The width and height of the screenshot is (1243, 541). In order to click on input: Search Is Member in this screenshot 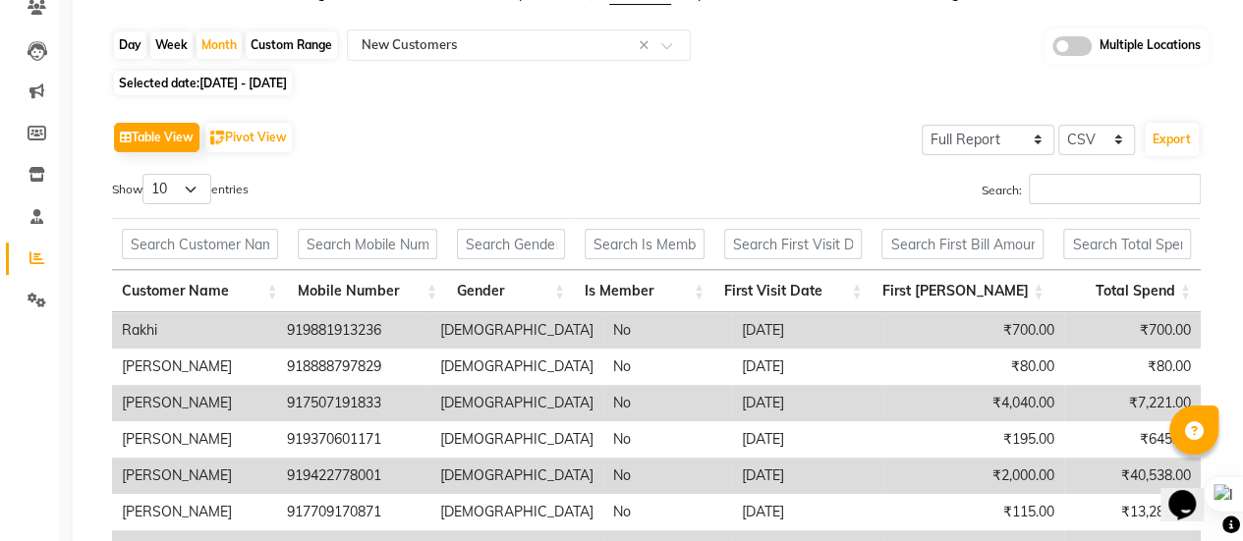, I will do `click(644, 244)`.